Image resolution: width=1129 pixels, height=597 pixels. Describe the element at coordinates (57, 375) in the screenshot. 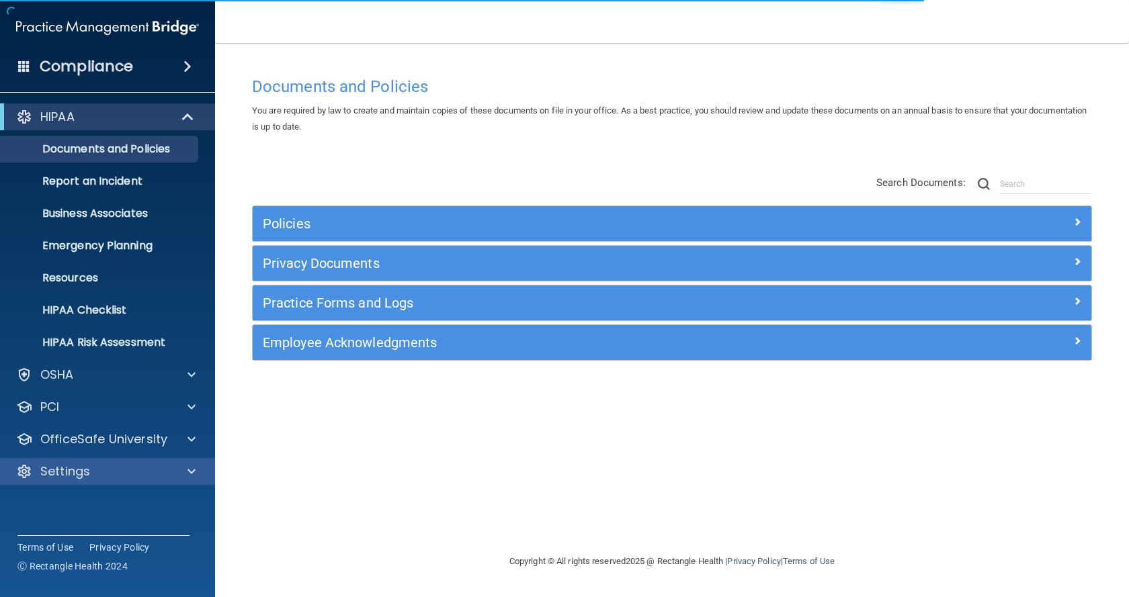

I see `p: OSHA` at that location.